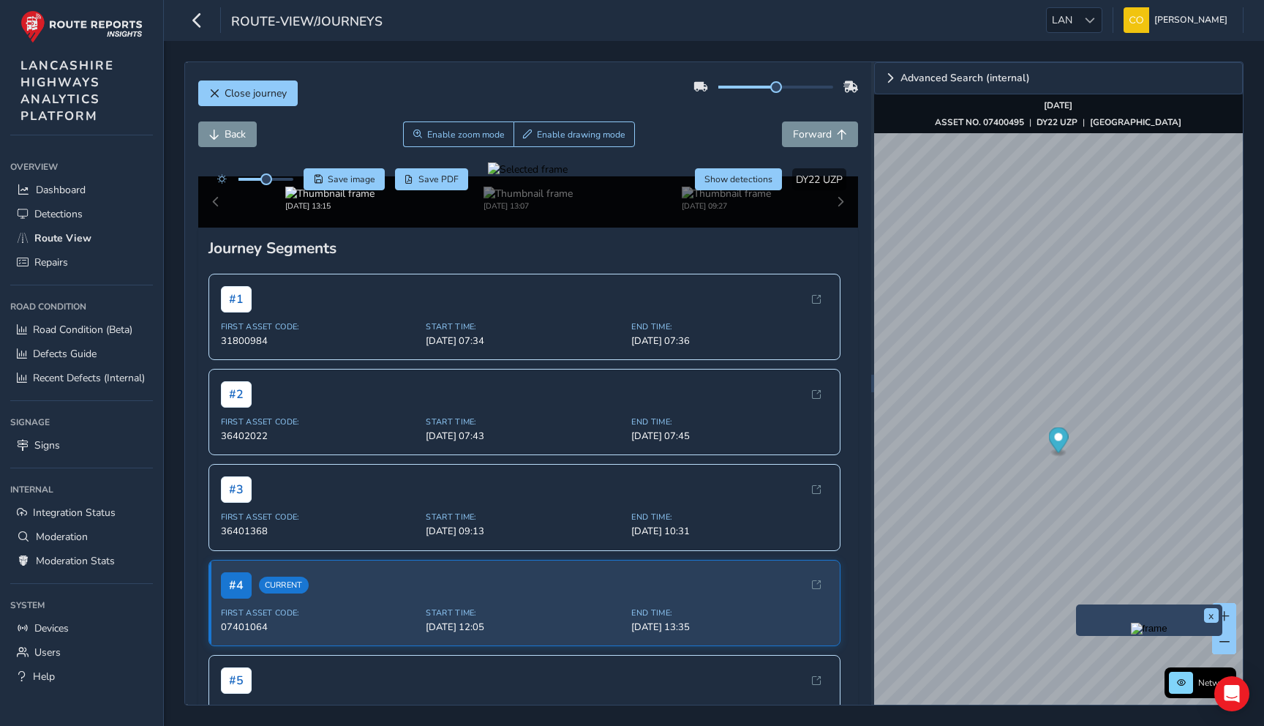 This screenshot has width=1264, height=726. What do you see at coordinates (458, 134) in the screenshot?
I see `button: Zoom` at bounding box center [458, 134].